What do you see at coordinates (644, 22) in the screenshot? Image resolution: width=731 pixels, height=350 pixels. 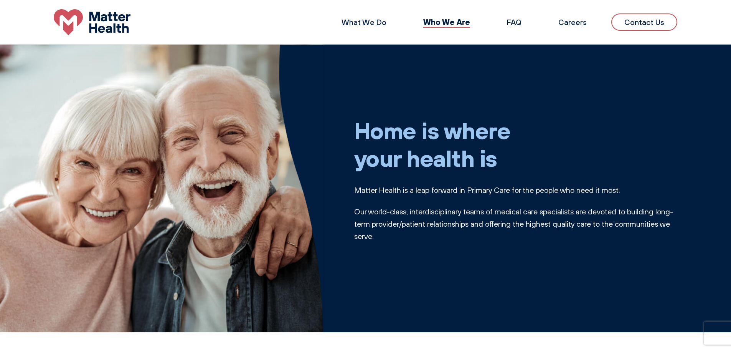 I see `a: Contact Us` at bounding box center [644, 22].